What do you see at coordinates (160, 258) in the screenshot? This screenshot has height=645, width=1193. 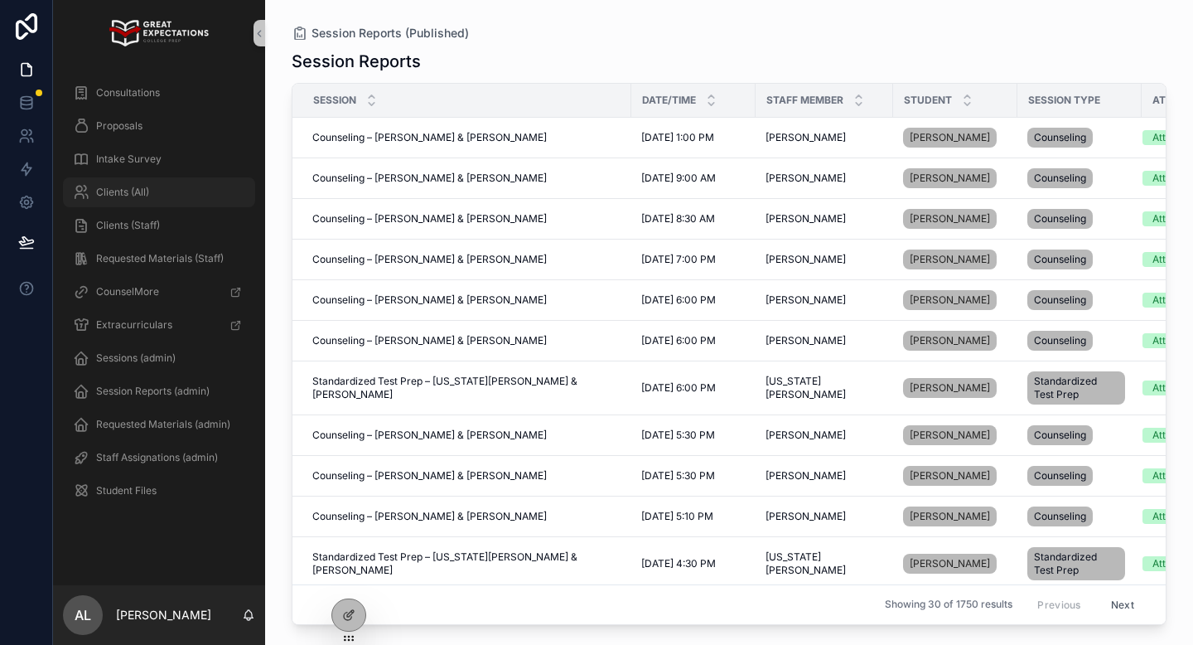 I see `span: Requested Materials (Staff)` at bounding box center [160, 258].